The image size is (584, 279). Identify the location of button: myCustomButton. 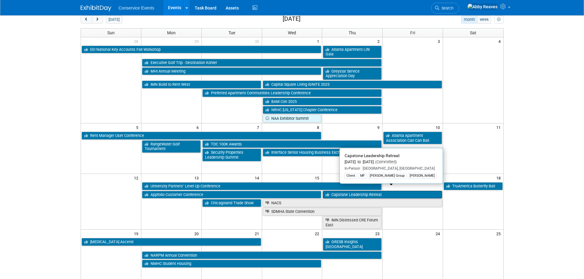
(499, 20).